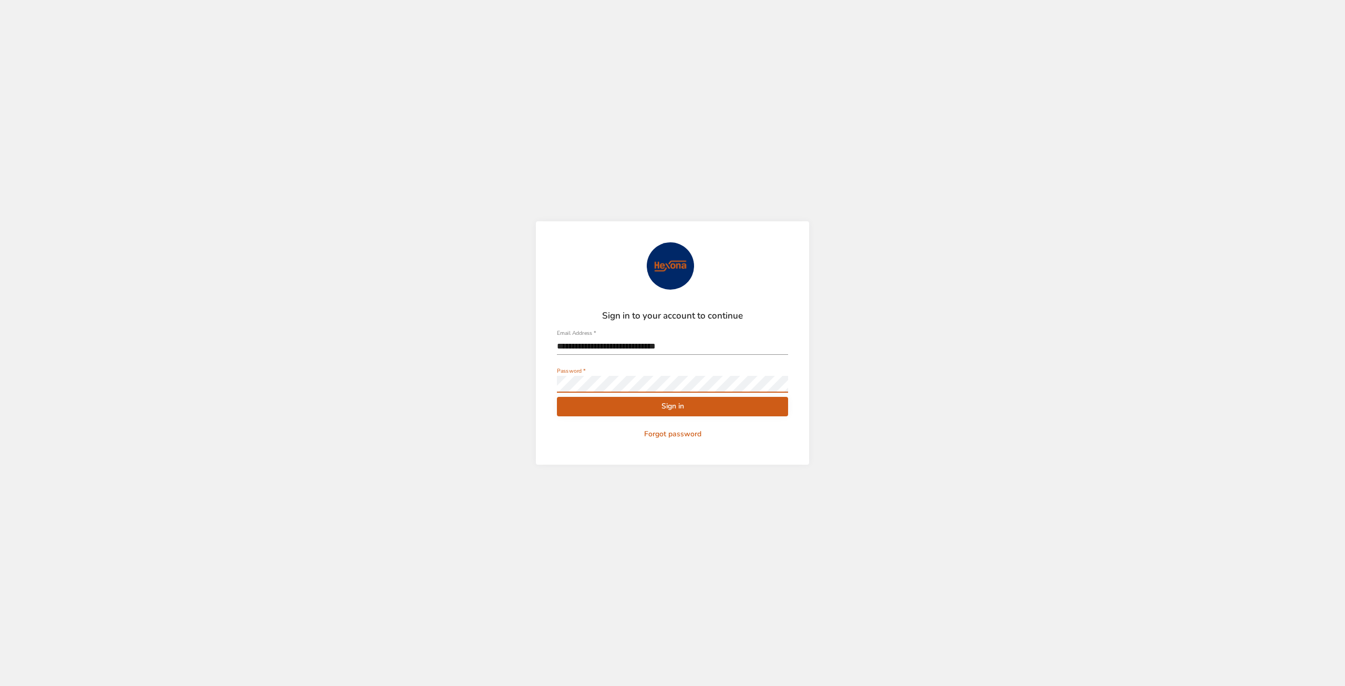 The height and width of the screenshot is (686, 1345). What do you see at coordinates (672, 434) in the screenshot?
I see `button: Forgot password` at bounding box center [672, 434].